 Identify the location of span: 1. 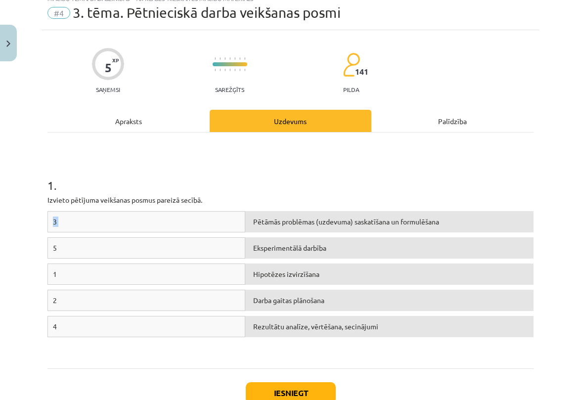
(55, 274).